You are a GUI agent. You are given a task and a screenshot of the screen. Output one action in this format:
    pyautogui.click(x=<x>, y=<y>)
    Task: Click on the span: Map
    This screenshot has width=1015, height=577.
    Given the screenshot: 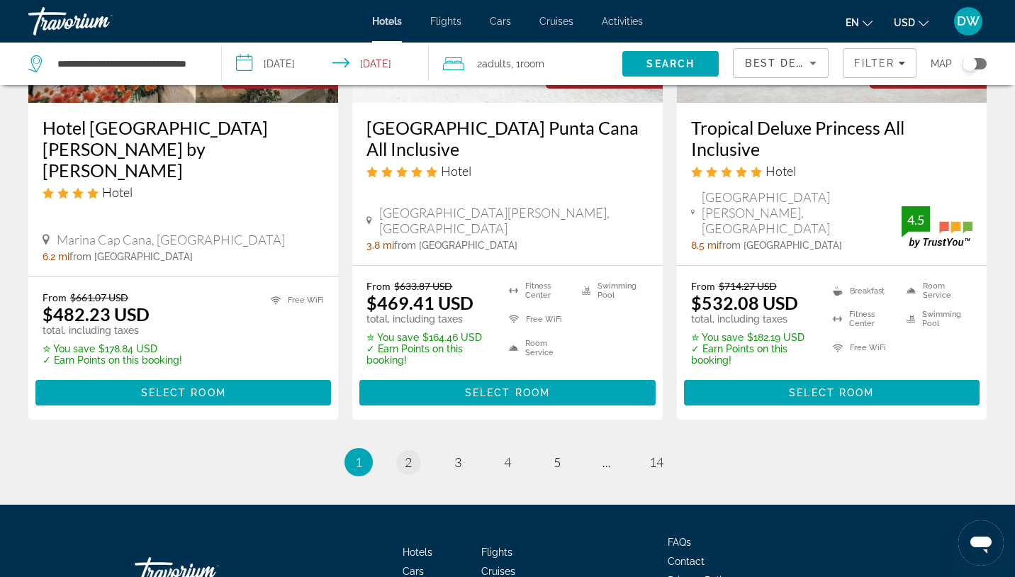 What is the action you would take?
    pyautogui.click(x=941, y=64)
    